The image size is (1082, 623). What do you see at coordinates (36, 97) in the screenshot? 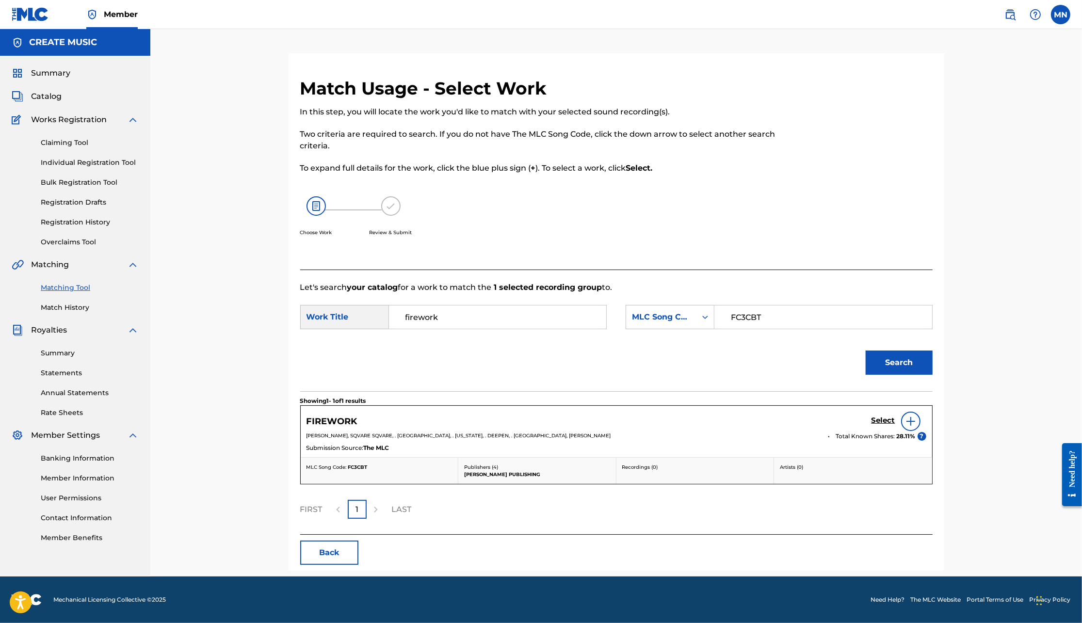
I see `a: CatalogCatalog` at bounding box center [36, 97].